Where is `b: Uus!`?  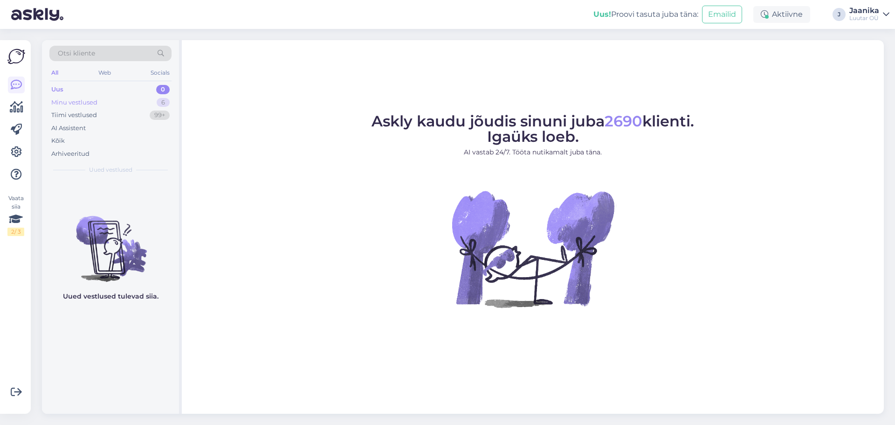
b: Uus! is located at coordinates (603, 14).